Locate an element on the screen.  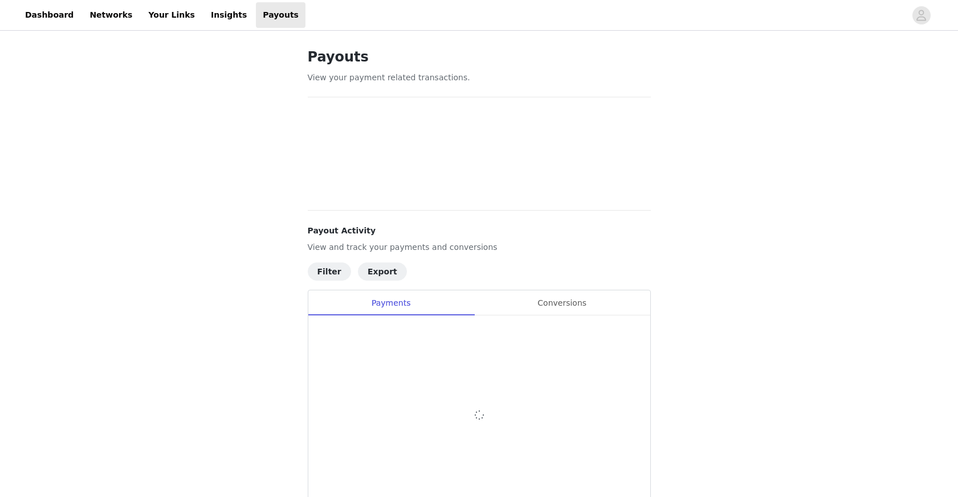
a: Networks is located at coordinates (111, 15).